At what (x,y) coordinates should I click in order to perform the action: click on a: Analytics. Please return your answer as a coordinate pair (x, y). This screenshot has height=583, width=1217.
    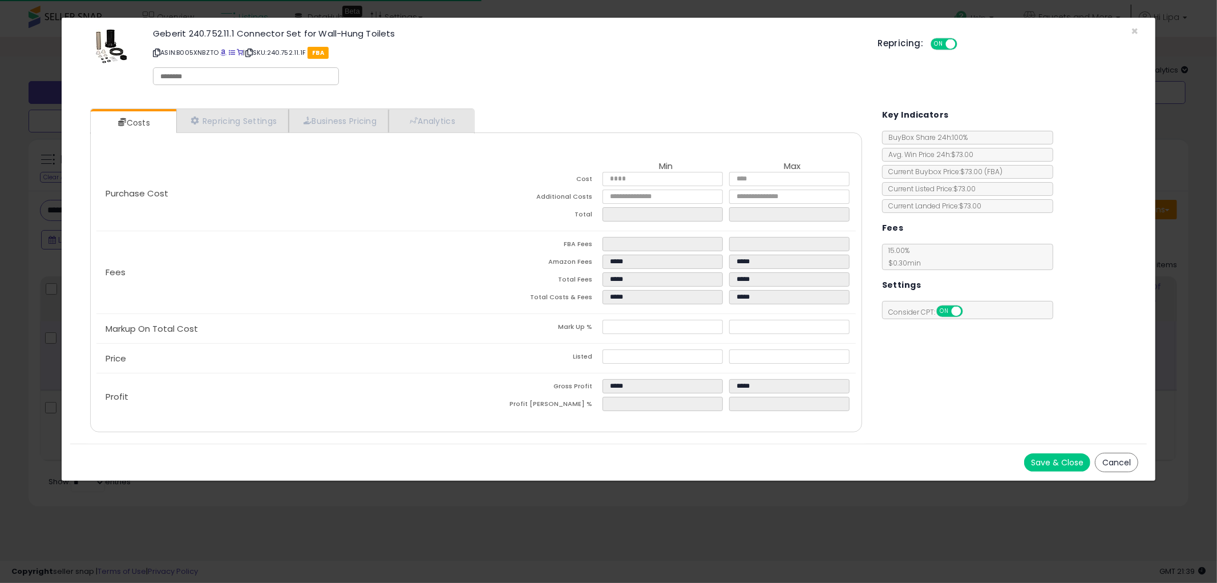
    Looking at the image, I should click on (431, 120).